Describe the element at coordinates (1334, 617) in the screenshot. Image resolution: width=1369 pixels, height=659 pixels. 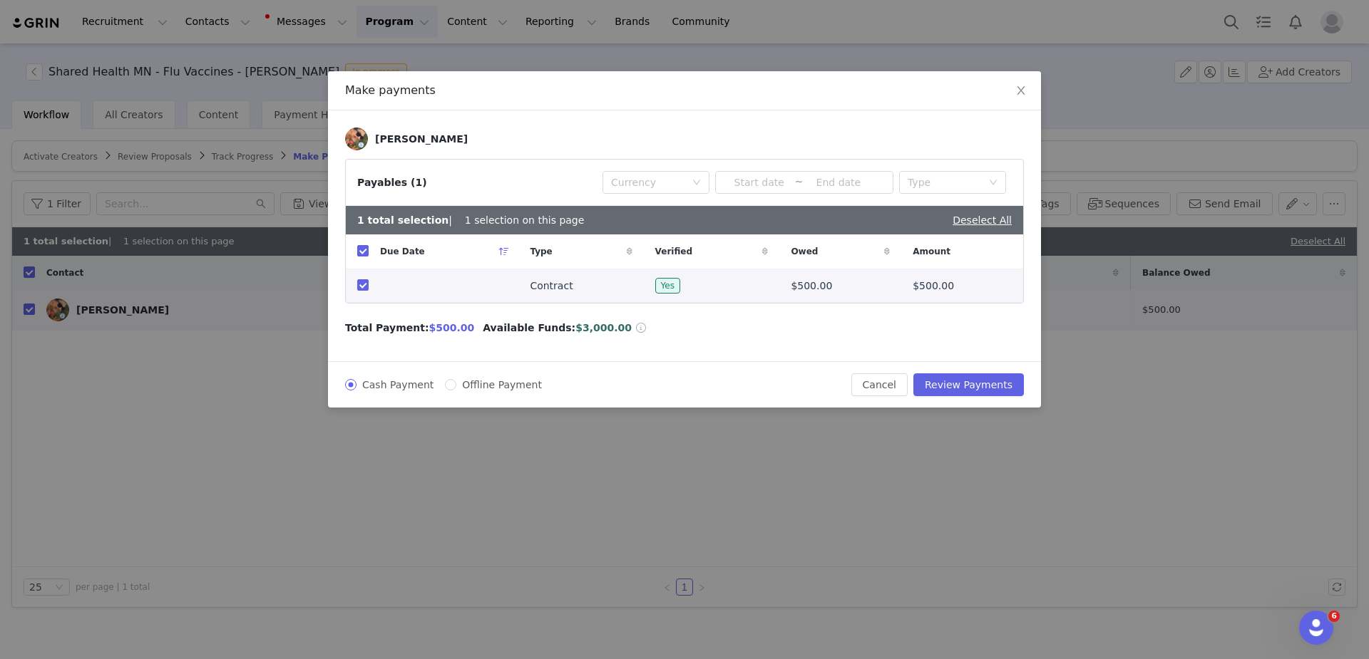
I see `span: 6` at that location.